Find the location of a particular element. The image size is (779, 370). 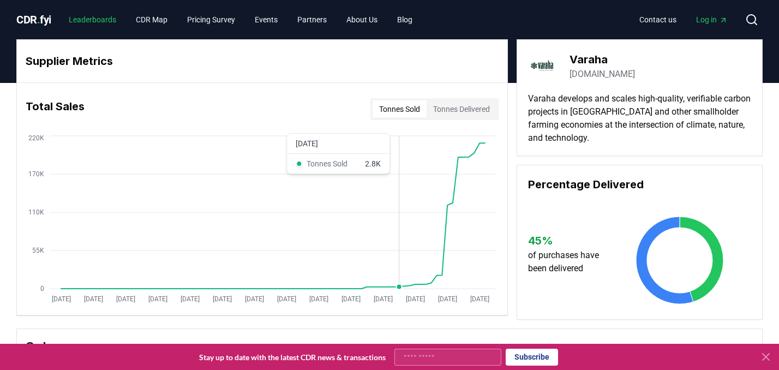

h3: Varaha is located at coordinates (602, 59).